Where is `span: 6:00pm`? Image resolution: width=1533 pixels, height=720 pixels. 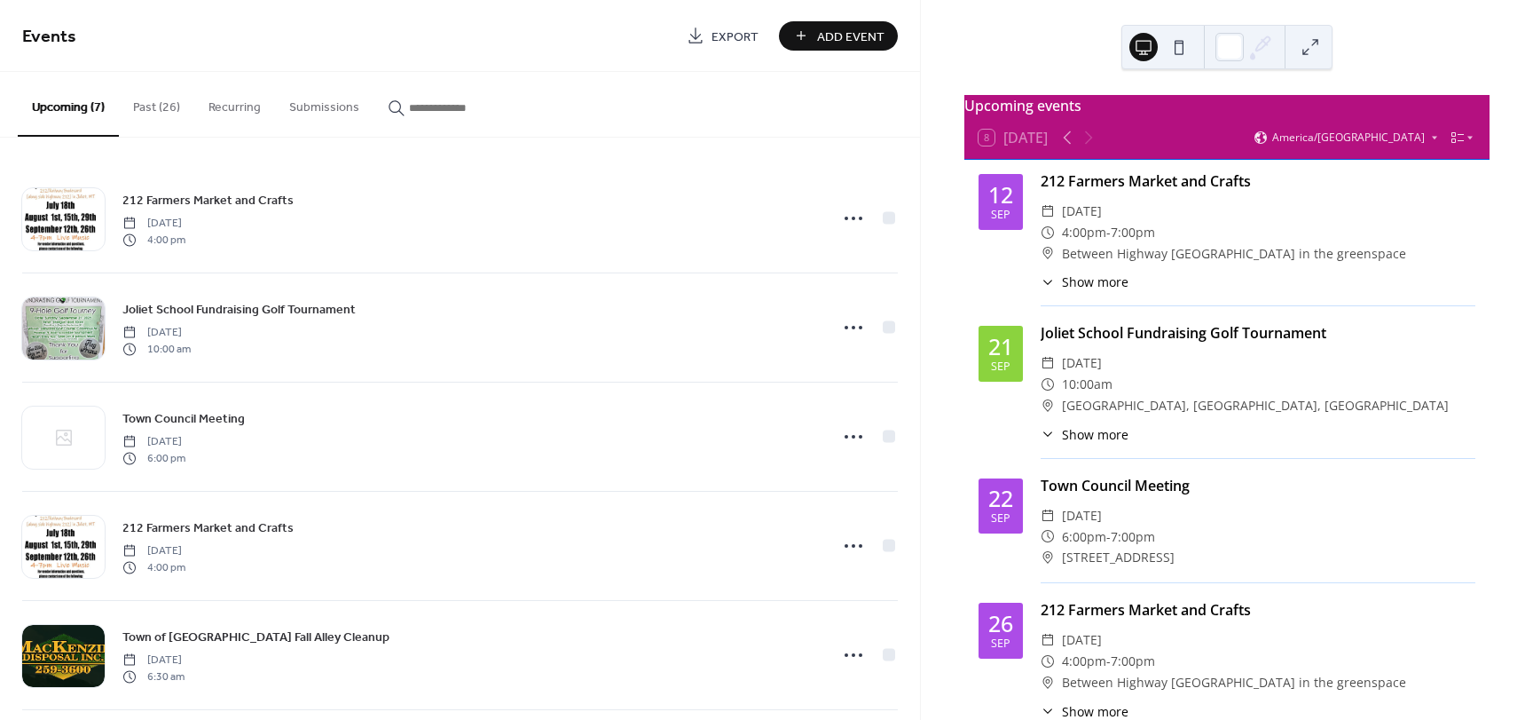 span: 6:00pm is located at coordinates (1084, 537).